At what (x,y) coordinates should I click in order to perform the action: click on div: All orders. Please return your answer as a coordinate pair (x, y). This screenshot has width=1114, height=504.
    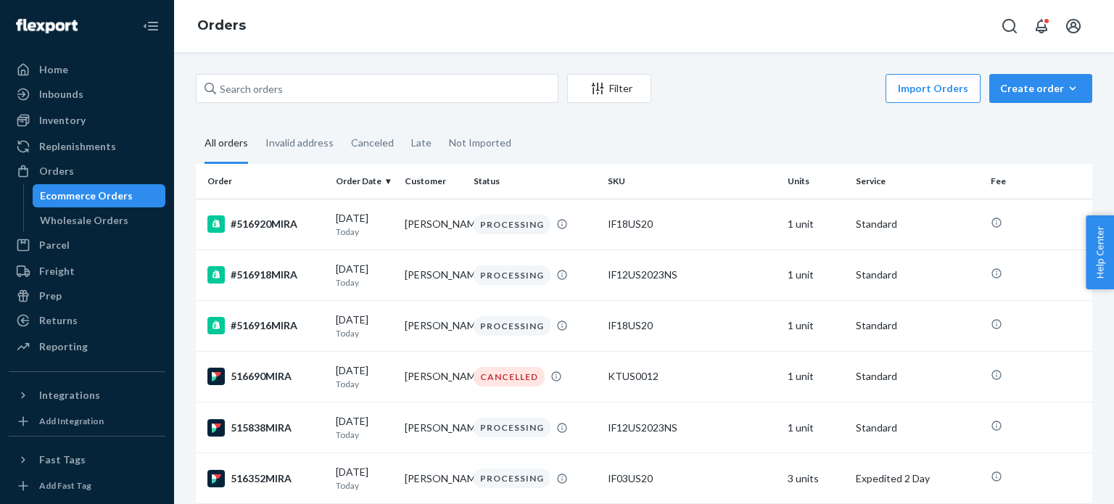
    Looking at the image, I should click on (226, 144).